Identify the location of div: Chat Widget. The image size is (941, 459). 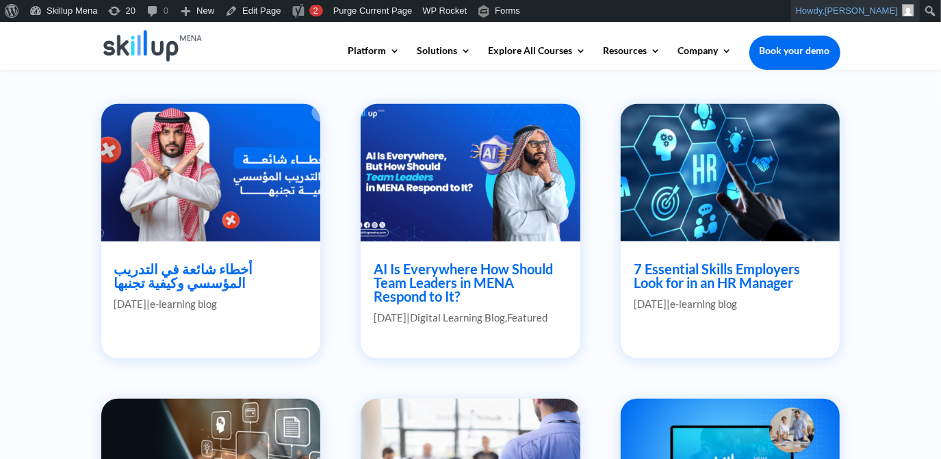
(828, 385).